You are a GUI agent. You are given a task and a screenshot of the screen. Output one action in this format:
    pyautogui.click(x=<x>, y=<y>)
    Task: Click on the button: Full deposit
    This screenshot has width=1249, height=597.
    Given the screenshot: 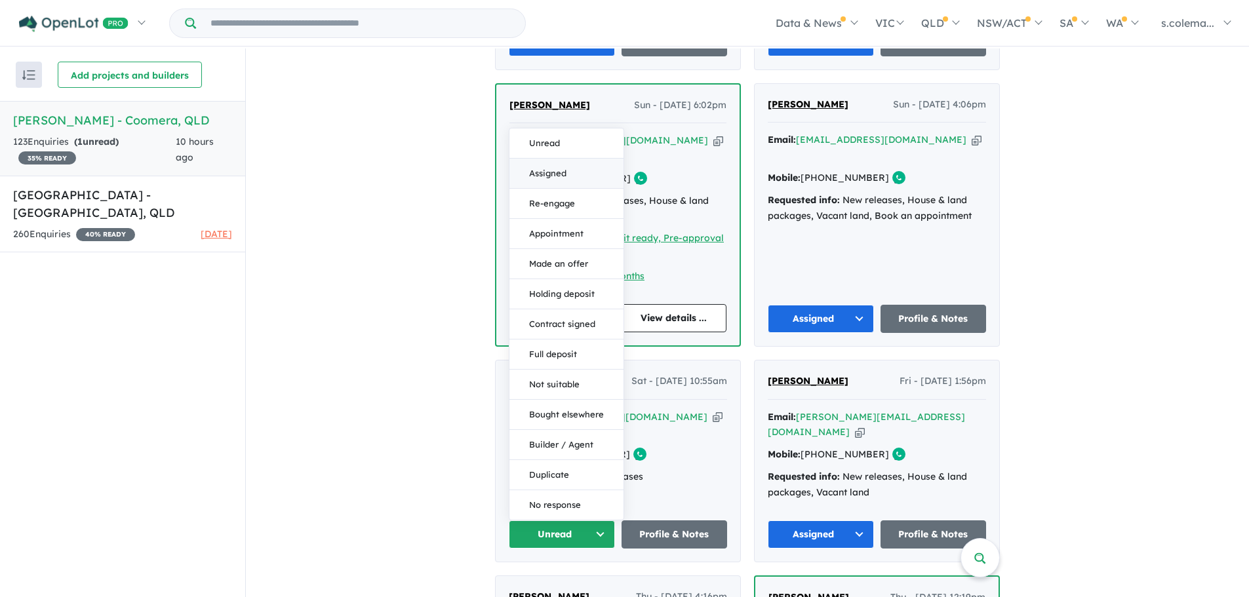 What is the action you would take?
    pyautogui.click(x=566, y=355)
    